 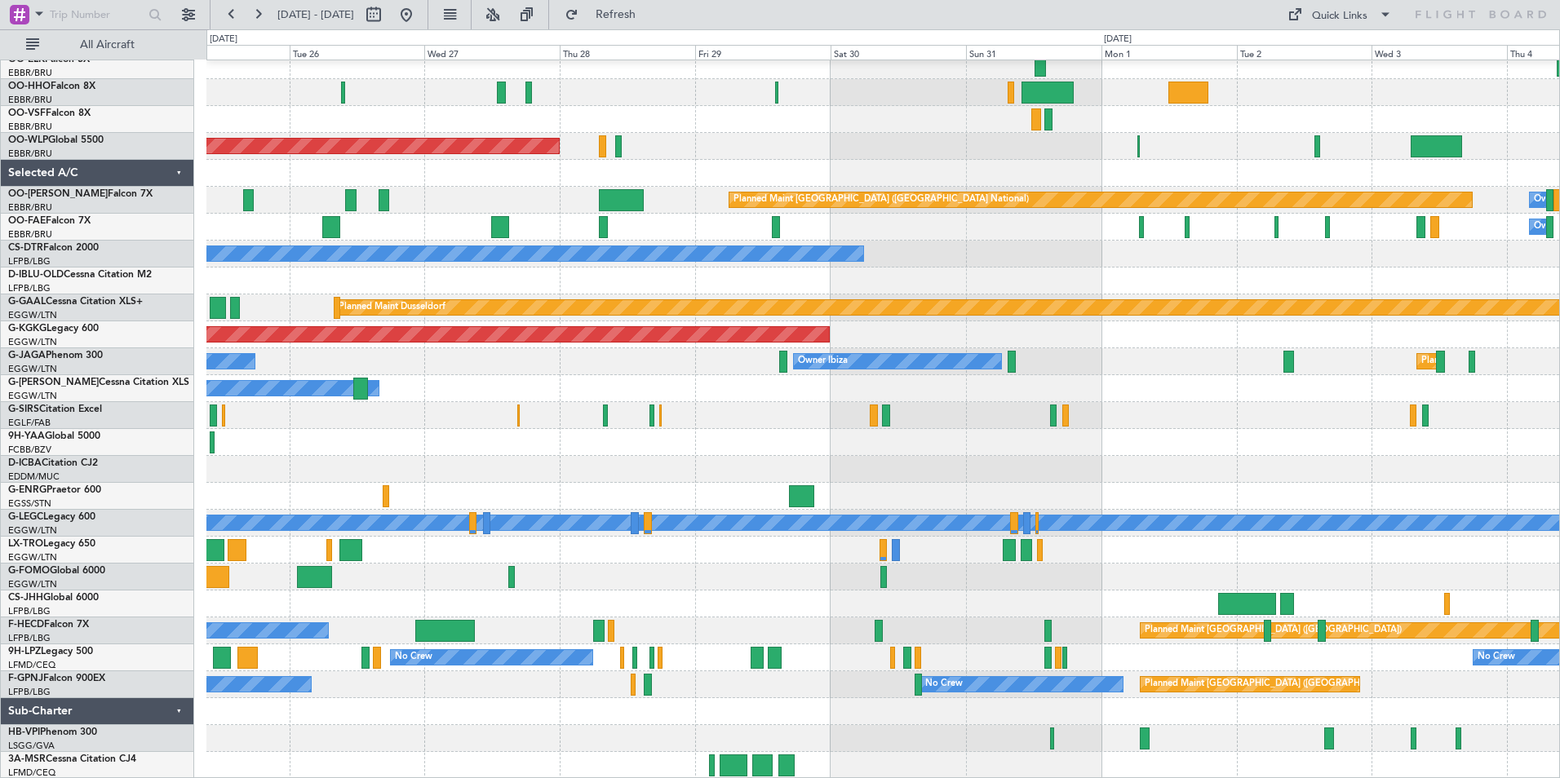 I want to click on span: D-ICBA, so click(x=24, y=463).